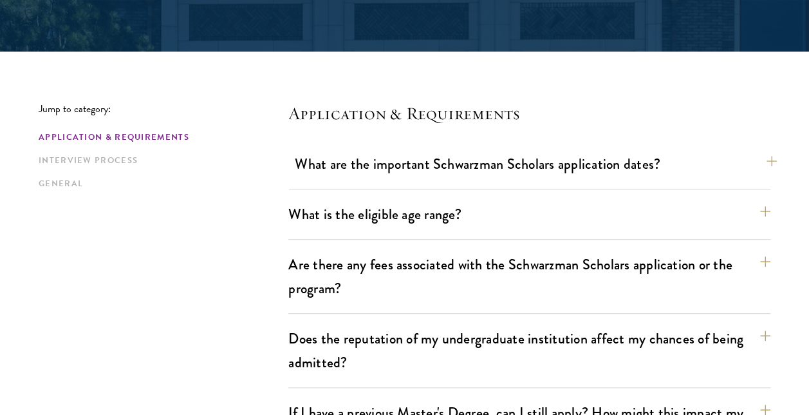 The image size is (809, 415). I want to click on a: Application & Requirements, so click(160, 137).